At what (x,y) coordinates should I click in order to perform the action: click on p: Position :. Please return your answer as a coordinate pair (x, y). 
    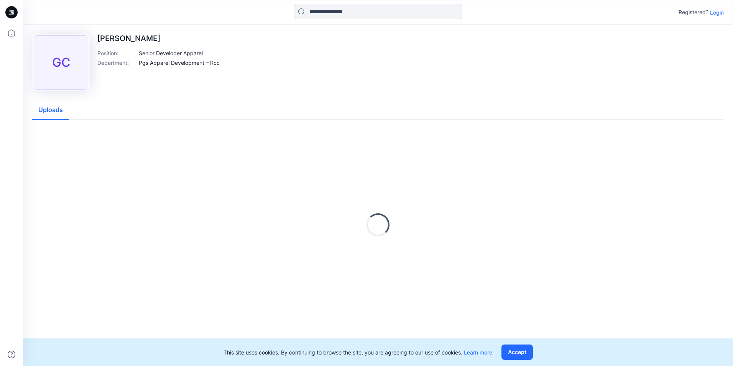
    Looking at the image, I should click on (117, 53).